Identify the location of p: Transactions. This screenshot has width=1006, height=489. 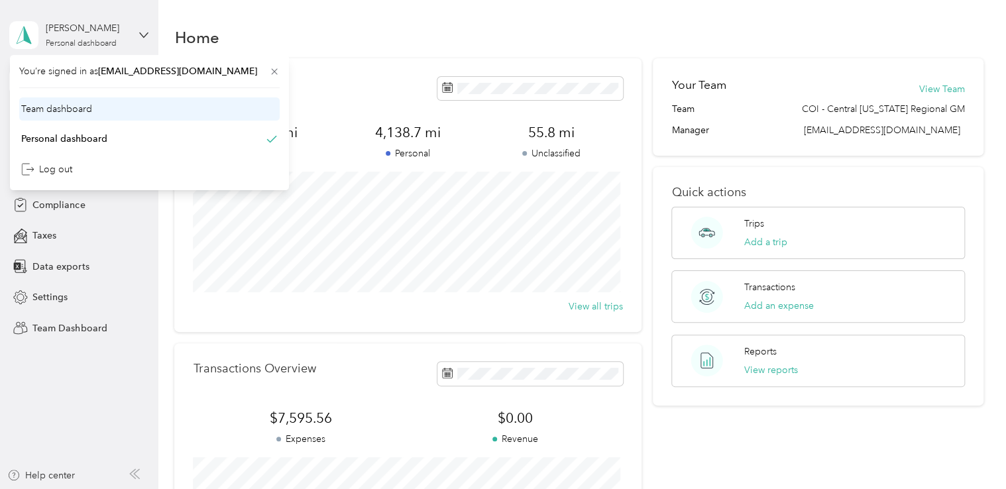
(770, 287).